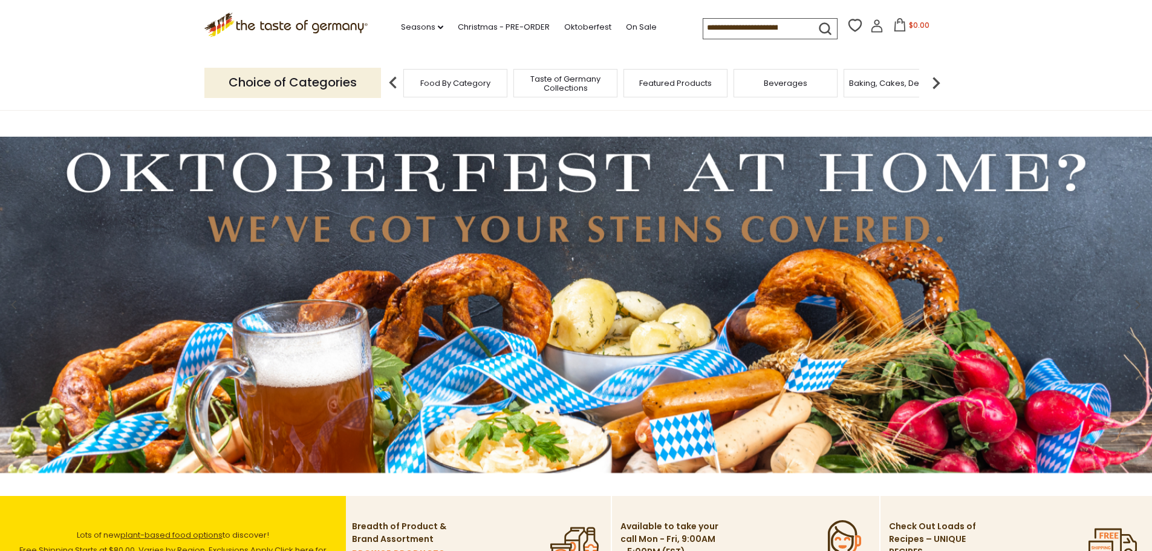  Describe the element at coordinates (675, 83) in the screenshot. I see `a: Featured Products` at that location.